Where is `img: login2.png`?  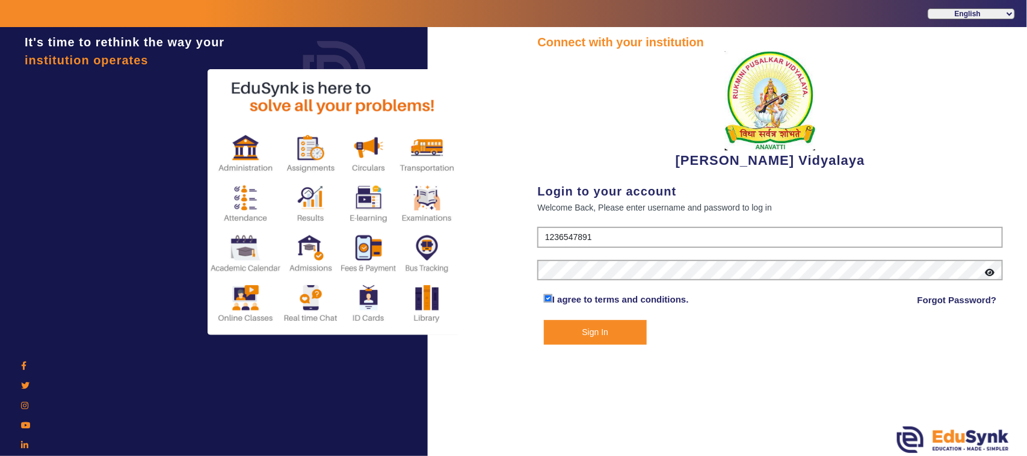 img: login2.png is located at coordinates (334, 202).